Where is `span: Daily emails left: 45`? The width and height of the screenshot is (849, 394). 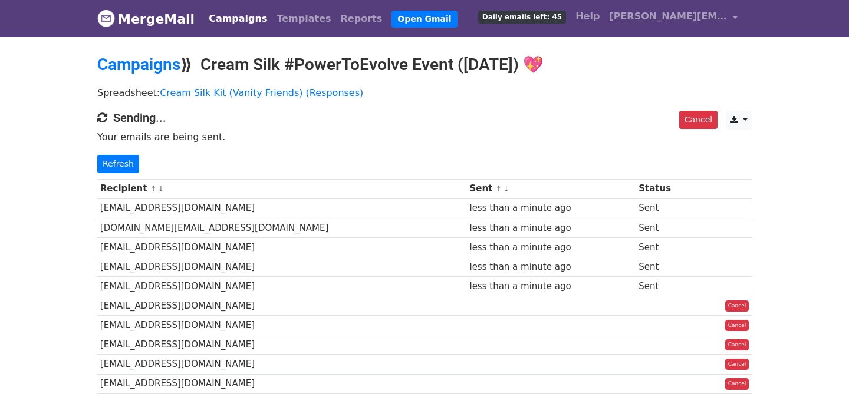
span: Daily emails left: 45 is located at coordinates (522, 17).